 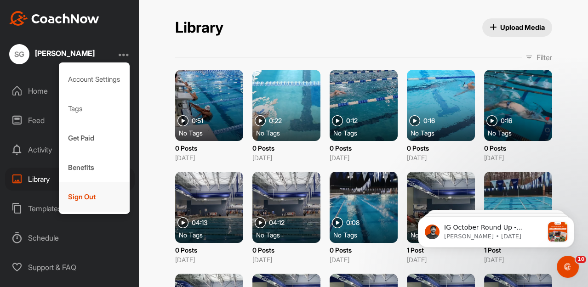 I want to click on span: 0:22, so click(x=275, y=121).